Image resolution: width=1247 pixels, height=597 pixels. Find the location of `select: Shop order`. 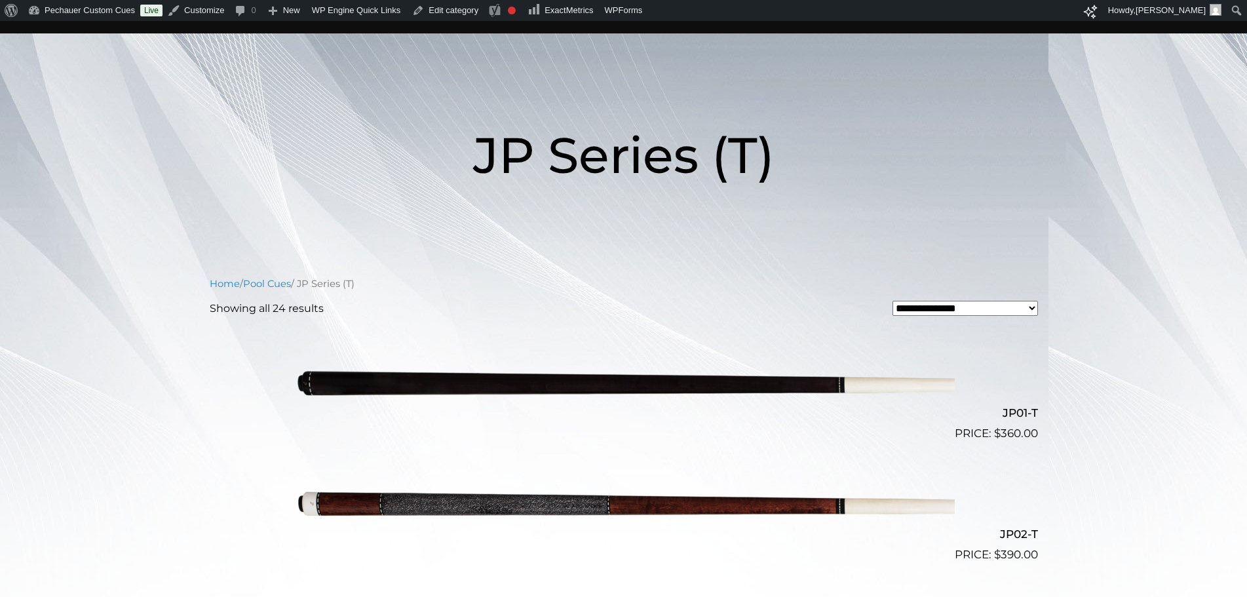

select: Shop order is located at coordinates (965, 308).